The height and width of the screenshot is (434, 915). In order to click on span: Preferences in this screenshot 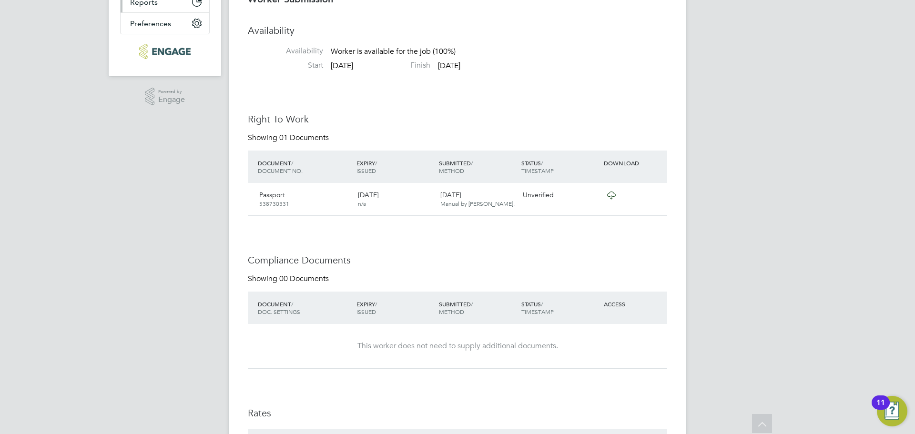, I will do `click(151, 23)`.